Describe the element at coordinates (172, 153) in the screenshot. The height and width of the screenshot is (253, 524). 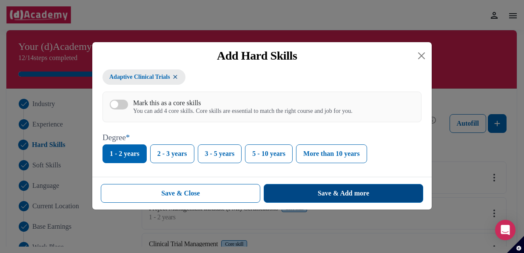
I see `button: 2 - 3 years` at that location.